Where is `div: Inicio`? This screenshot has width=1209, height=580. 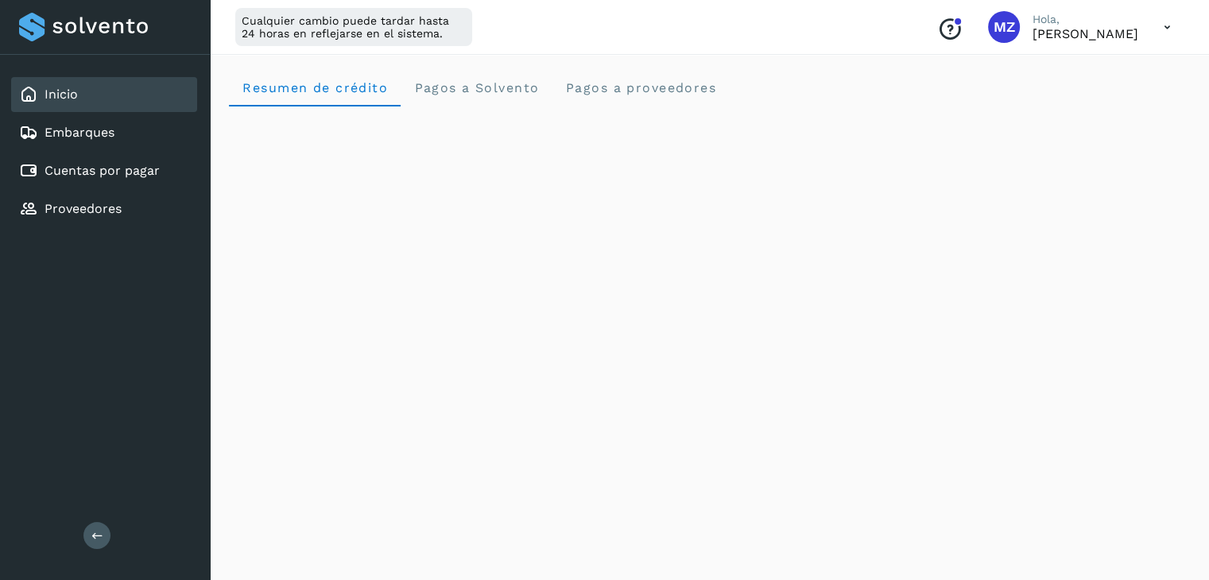 div: Inicio is located at coordinates (104, 95).